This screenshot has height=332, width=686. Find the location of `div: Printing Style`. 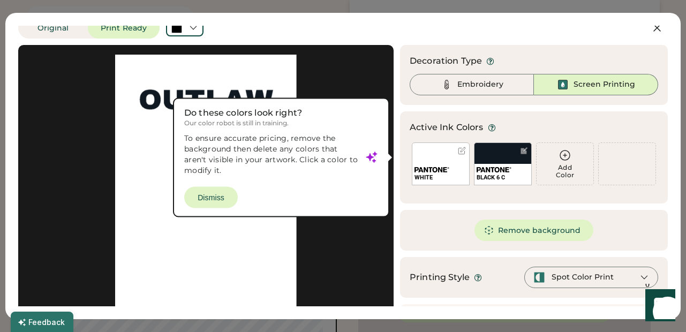

div: Printing Style is located at coordinates (440, 277).